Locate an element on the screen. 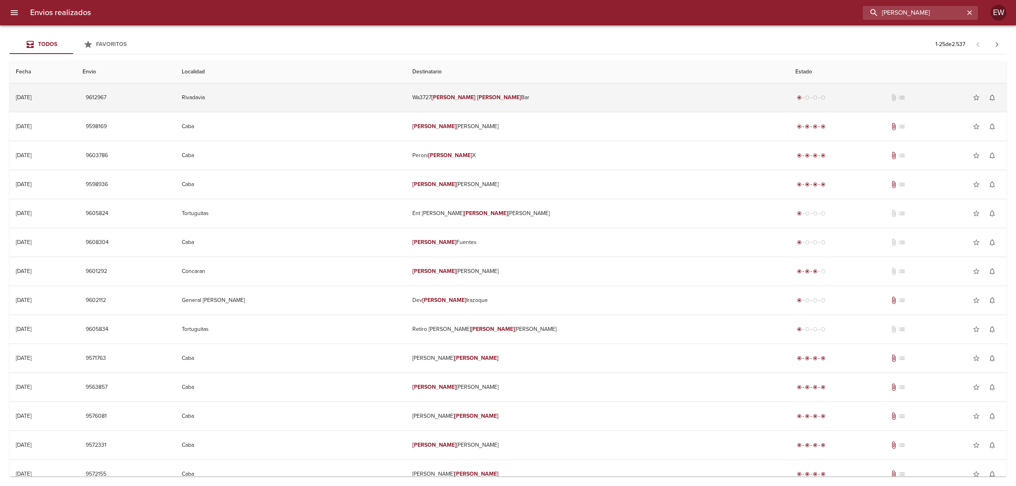 The width and height of the screenshot is (1016, 486). p: 1 - 25 de 2.537 is located at coordinates (950, 44).